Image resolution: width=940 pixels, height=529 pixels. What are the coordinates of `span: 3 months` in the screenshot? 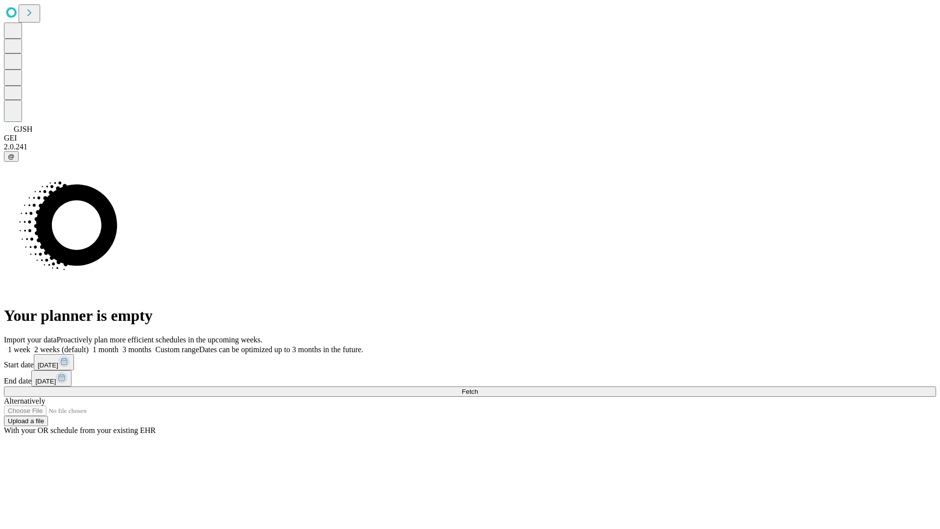 It's located at (137, 349).